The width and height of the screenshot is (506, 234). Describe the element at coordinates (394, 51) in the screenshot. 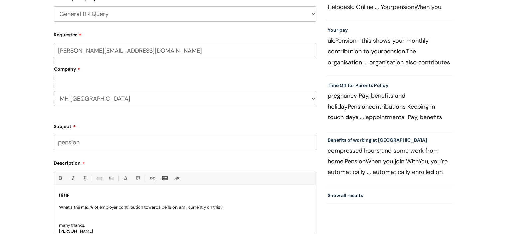

I see `span: pension.` at that location.